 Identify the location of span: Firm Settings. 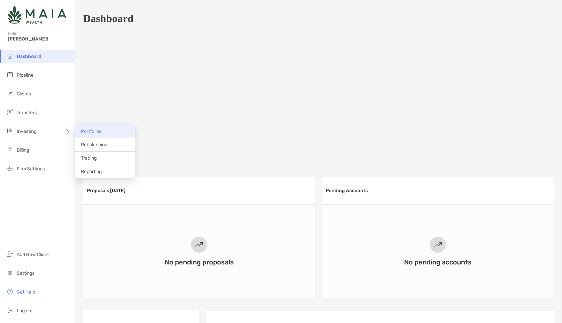
(31, 168).